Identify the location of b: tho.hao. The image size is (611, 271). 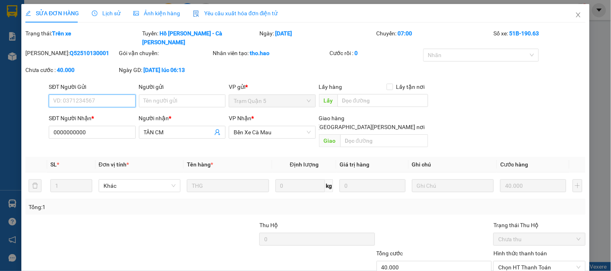
(259, 53).